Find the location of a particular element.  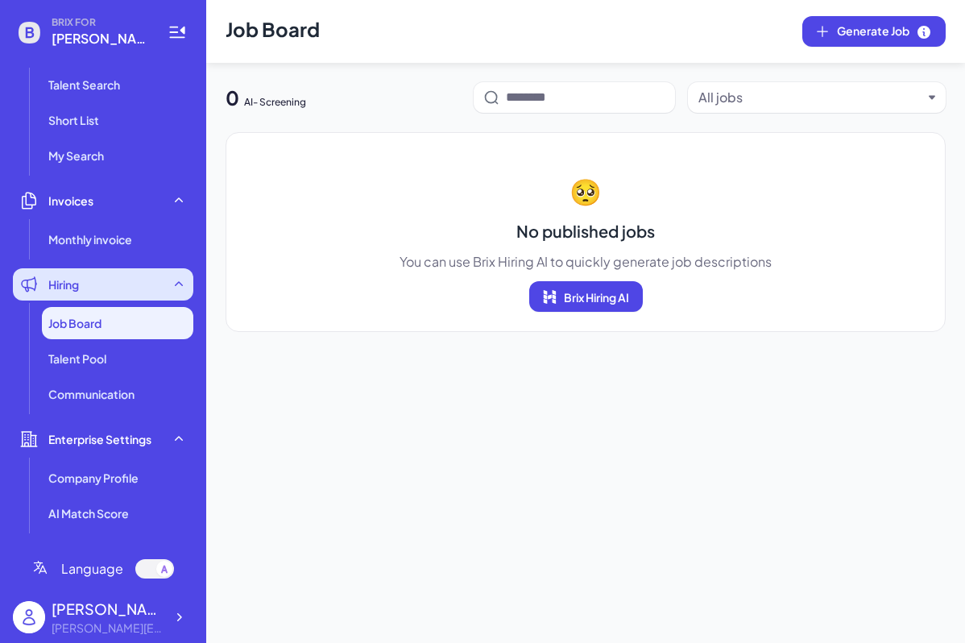

span: Monthly invoice is located at coordinates (90, 239).